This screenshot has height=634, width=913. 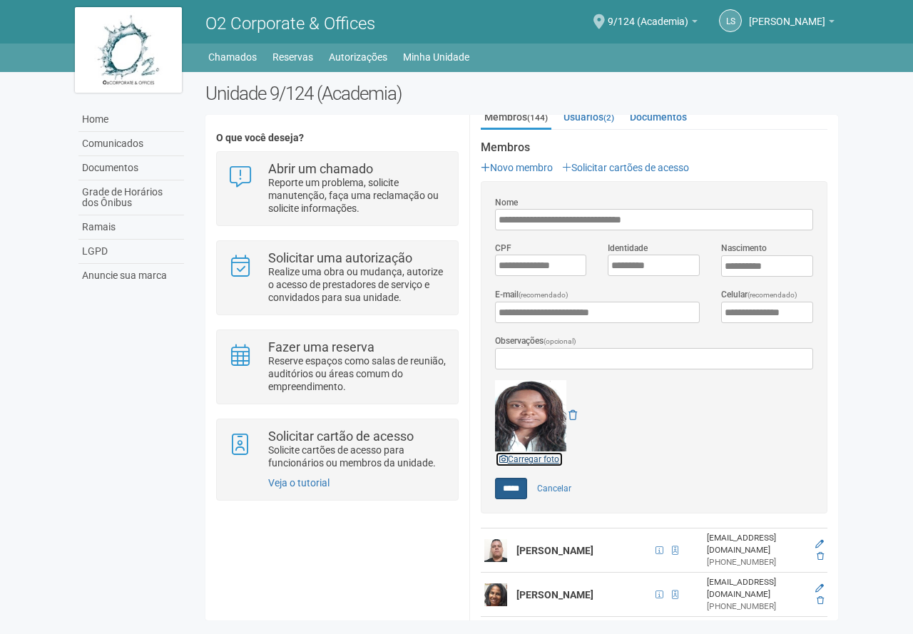 What do you see at coordinates (554, 489) in the screenshot?
I see `a: Cancelar` at bounding box center [554, 489].